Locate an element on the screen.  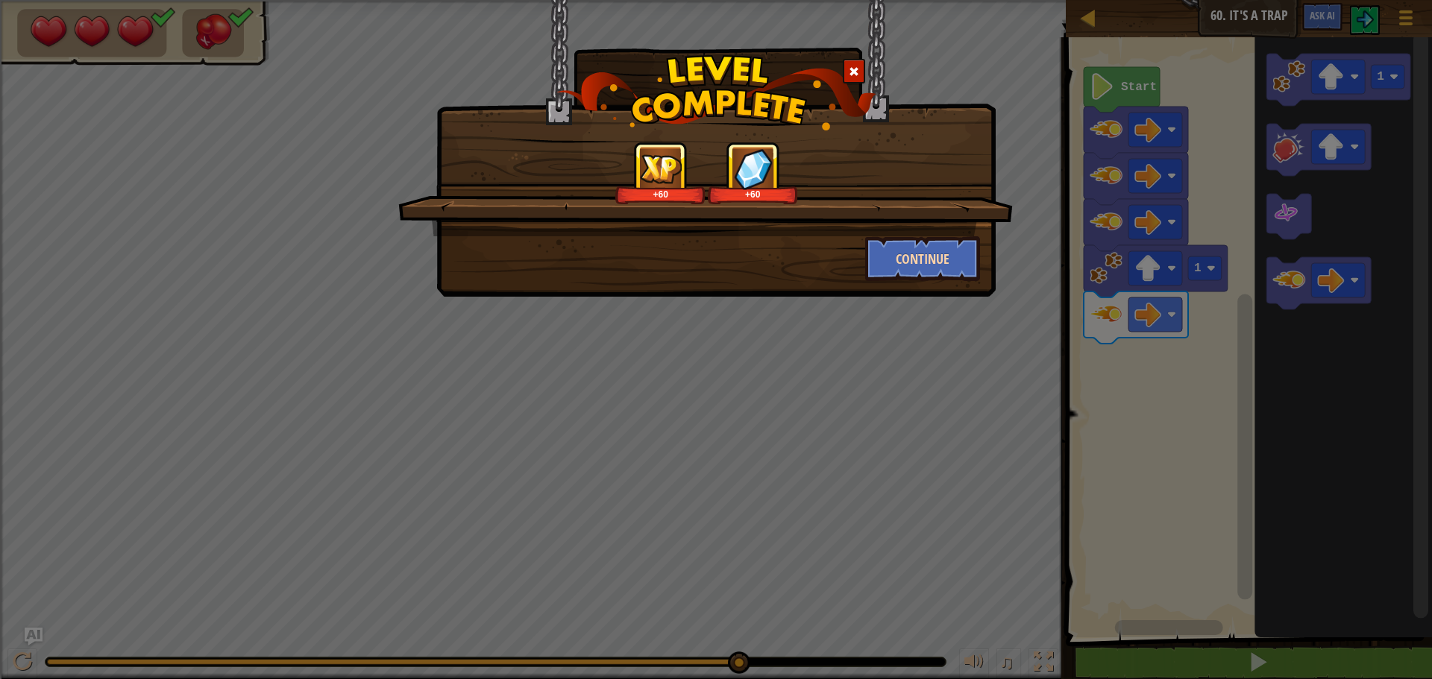
button: Continue is located at coordinates (923, 259).